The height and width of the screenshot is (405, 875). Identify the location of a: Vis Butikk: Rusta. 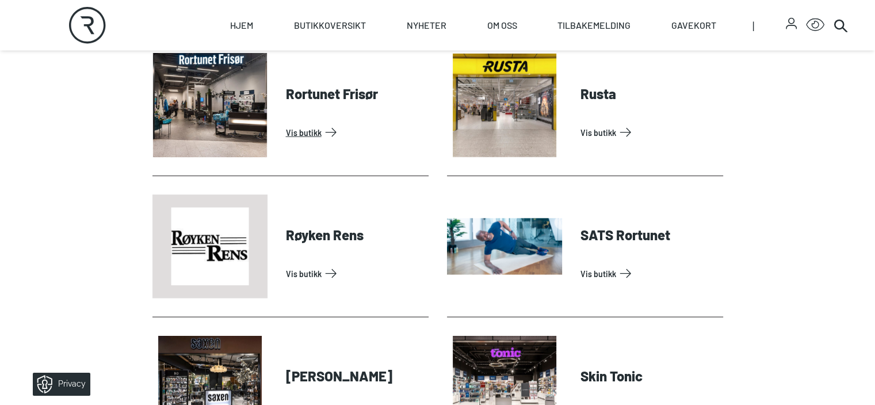
(650, 132).